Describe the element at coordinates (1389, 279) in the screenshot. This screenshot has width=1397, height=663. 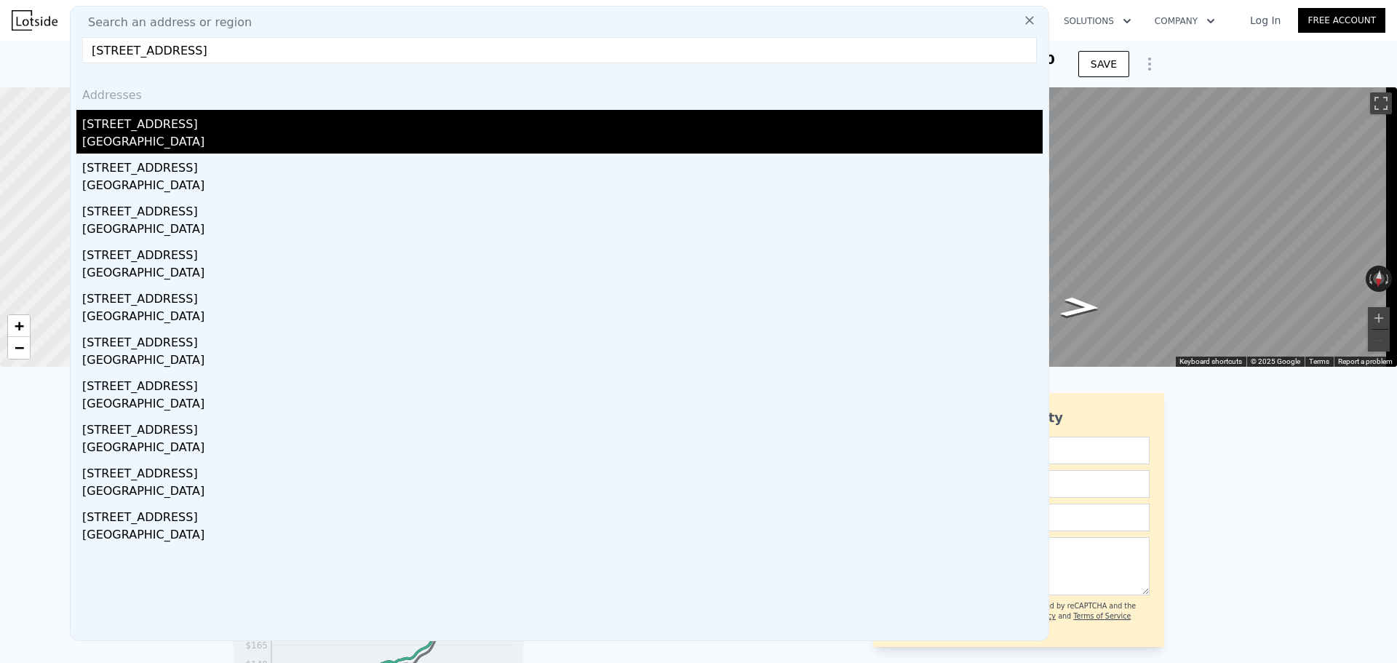
I see `button: Rotate clockwise` at that location.